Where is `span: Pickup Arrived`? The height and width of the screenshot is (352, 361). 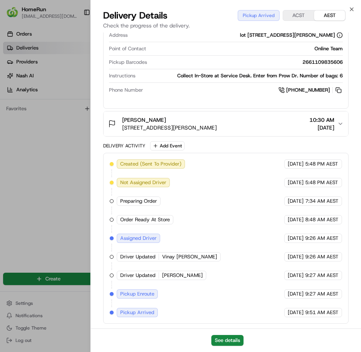 span: Pickup Arrived is located at coordinates (137, 313).